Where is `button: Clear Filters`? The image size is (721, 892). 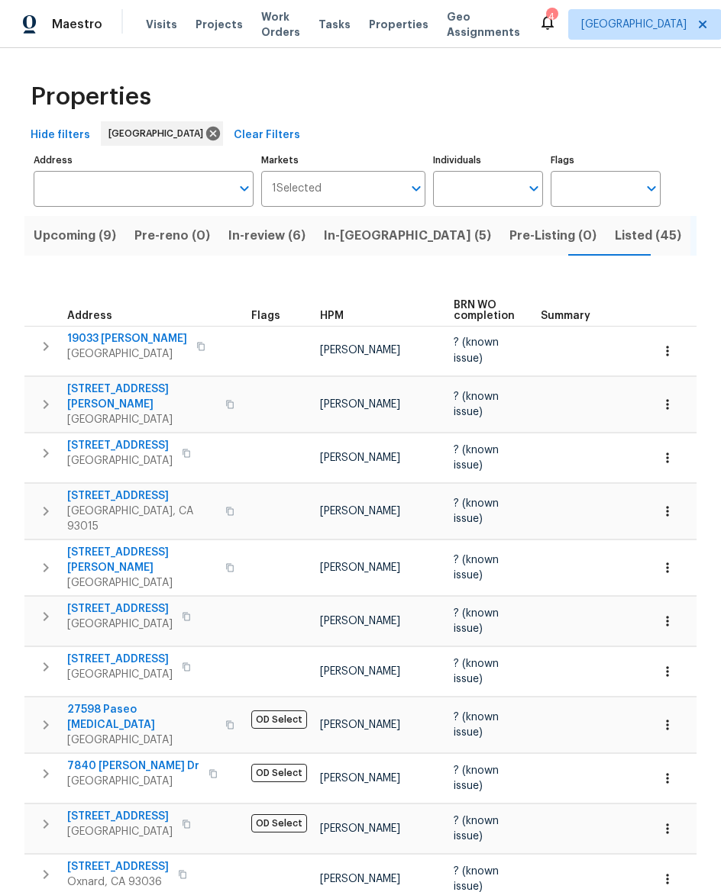
button: Clear Filters is located at coordinates (266, 135).